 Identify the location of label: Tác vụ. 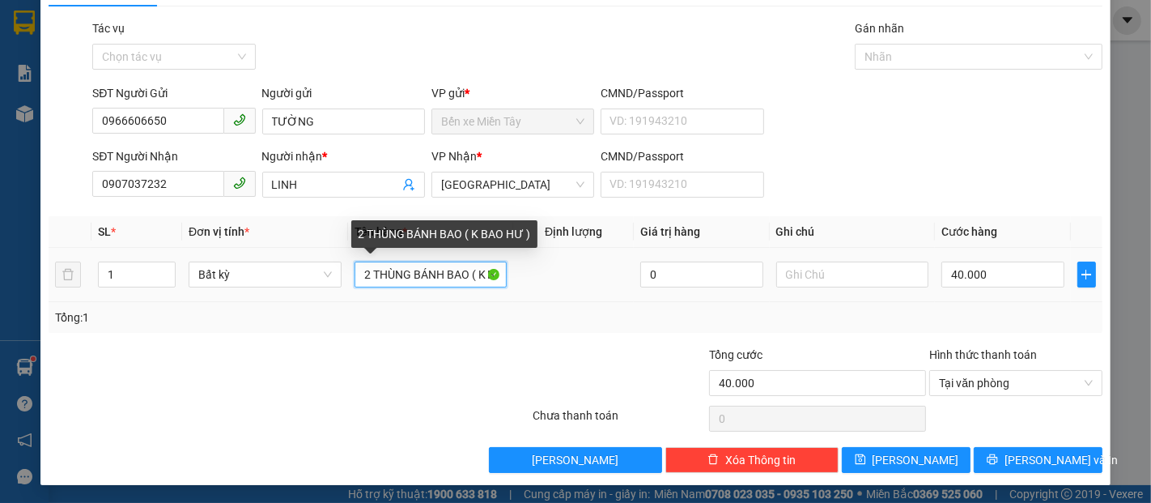
(108, 28).